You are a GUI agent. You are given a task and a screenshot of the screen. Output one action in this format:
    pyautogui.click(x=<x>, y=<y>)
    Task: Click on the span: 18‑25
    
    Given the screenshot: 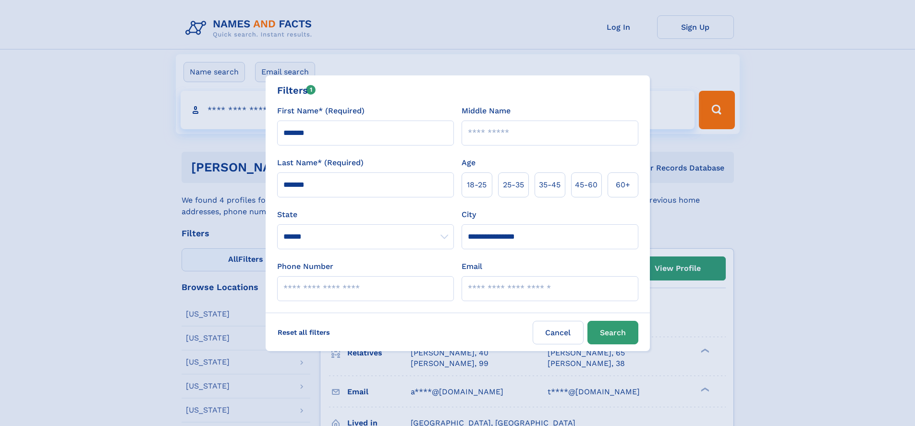 What is the action you would take?
    pyautogui.click(x=476, y=185)
    